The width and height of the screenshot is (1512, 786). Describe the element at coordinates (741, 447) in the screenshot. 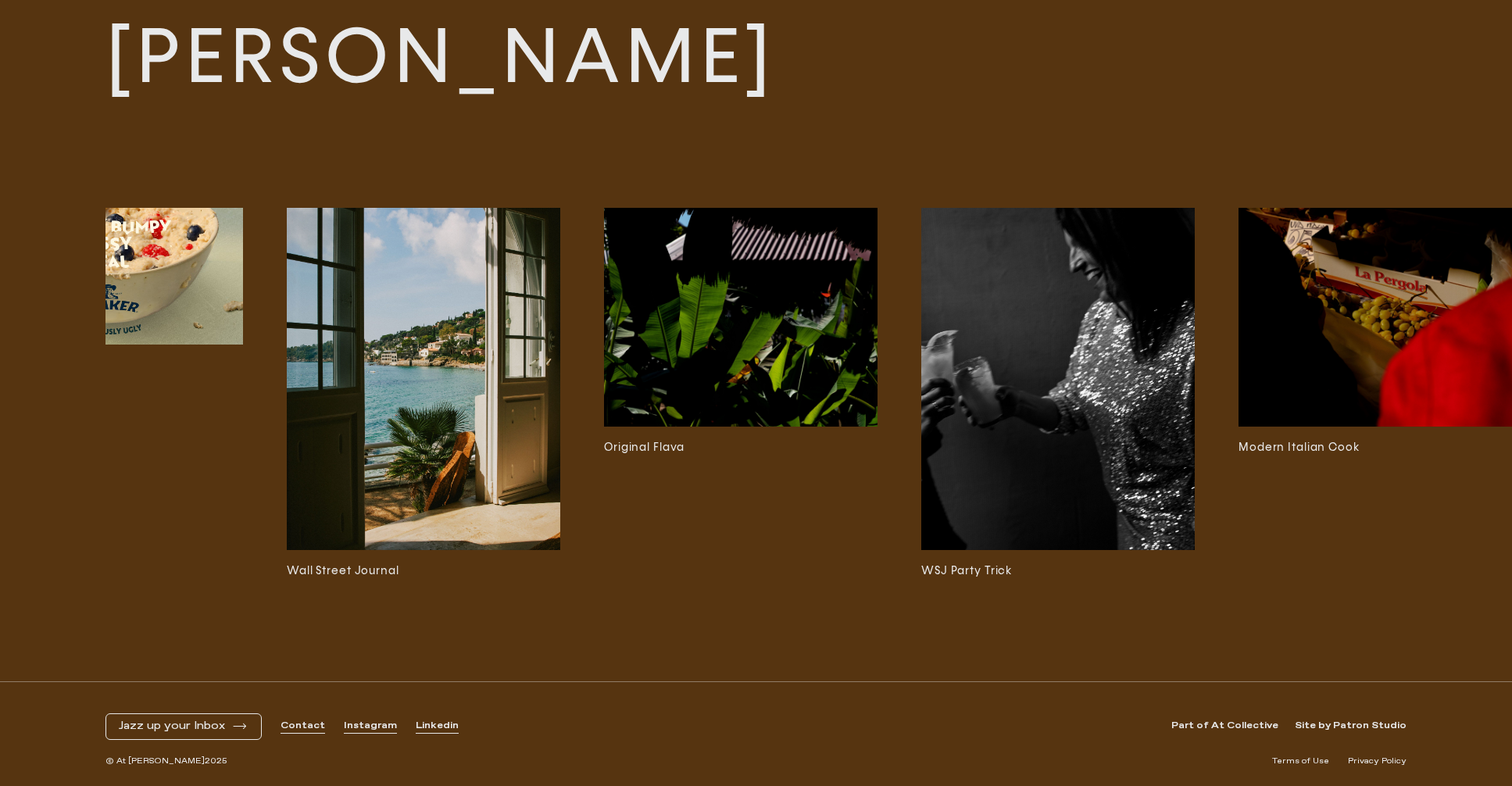

I see `h3: Original Flava` at that location.